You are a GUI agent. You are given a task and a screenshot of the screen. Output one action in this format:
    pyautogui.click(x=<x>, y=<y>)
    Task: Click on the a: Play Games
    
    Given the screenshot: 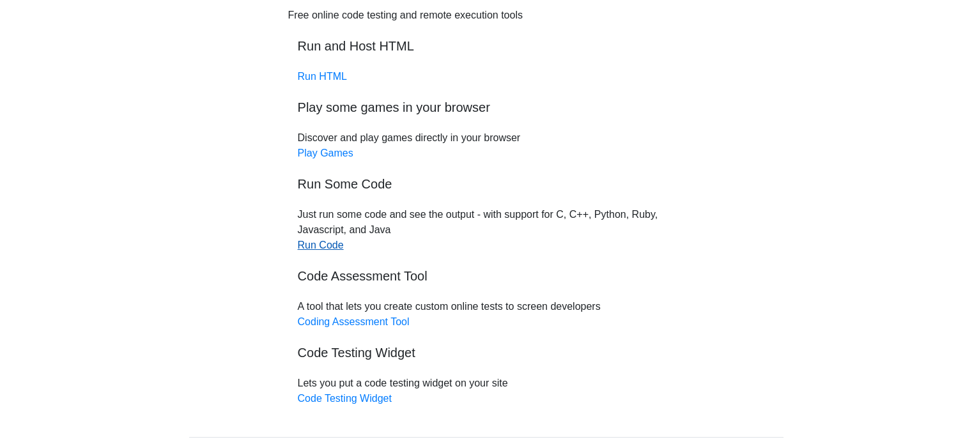 What is the action you would take?
    pyautogui.click(x=325, y=153)
    